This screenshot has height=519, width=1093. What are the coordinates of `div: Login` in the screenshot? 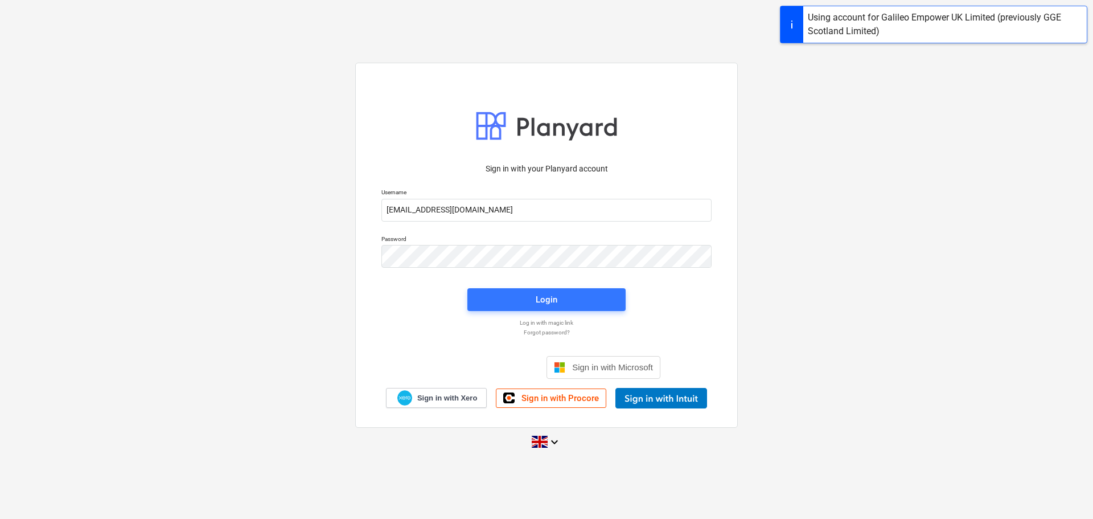 It's located at (547, 300).